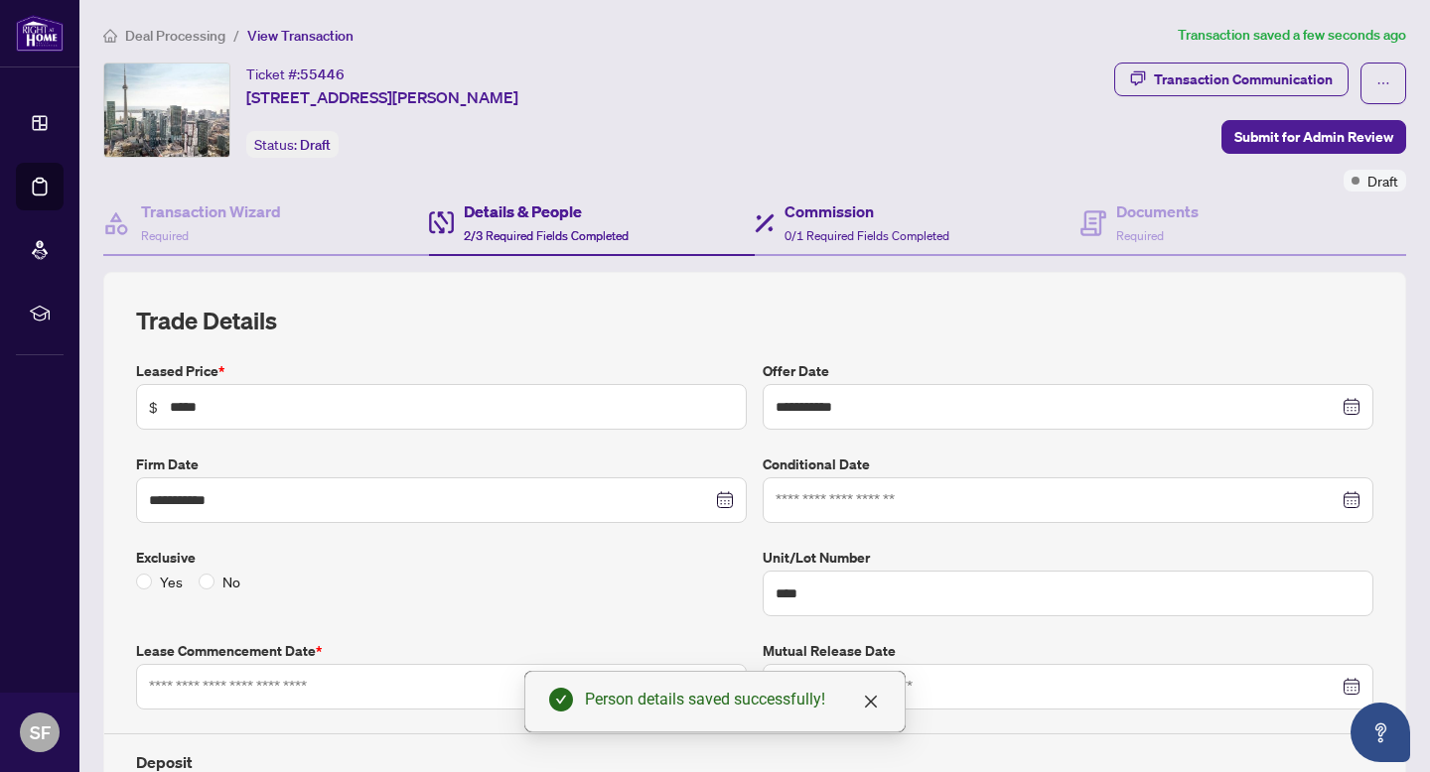 This screenshot has height=772, width=1430. I want to click on img: logo, so click(40, 33).